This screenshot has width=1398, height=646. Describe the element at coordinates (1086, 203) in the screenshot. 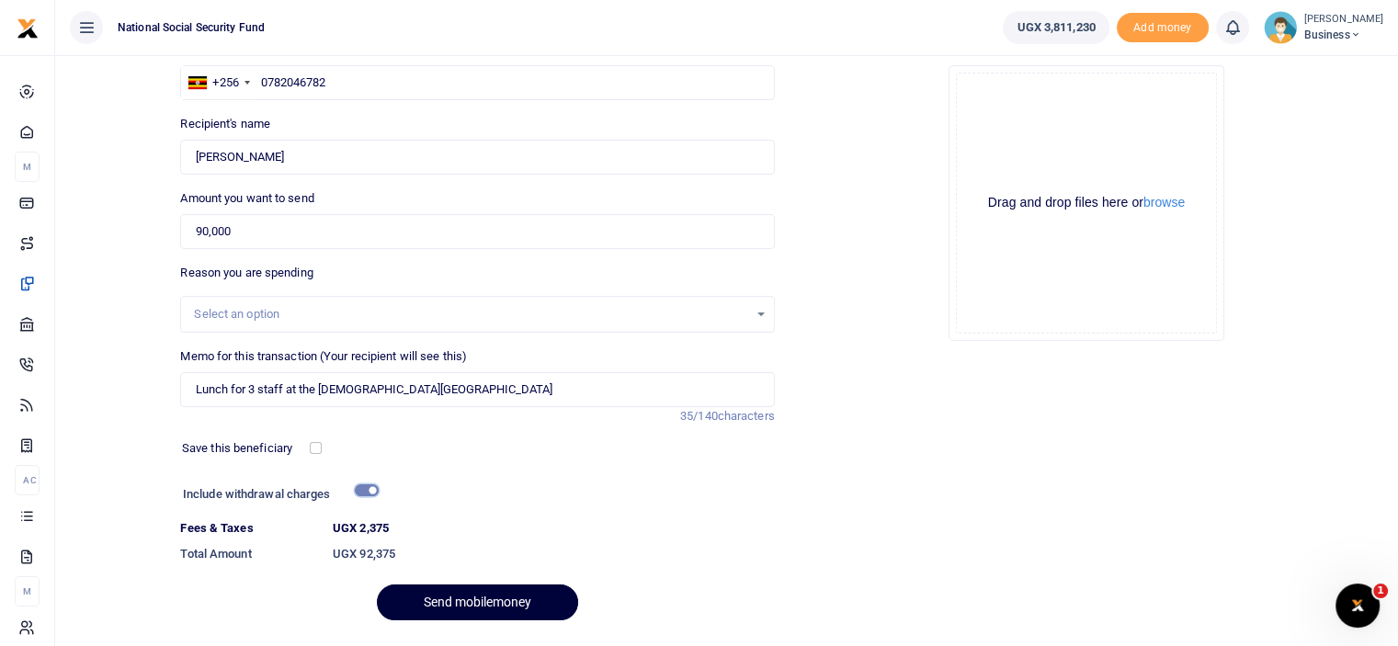

I see `div: File Uploader` at that location.